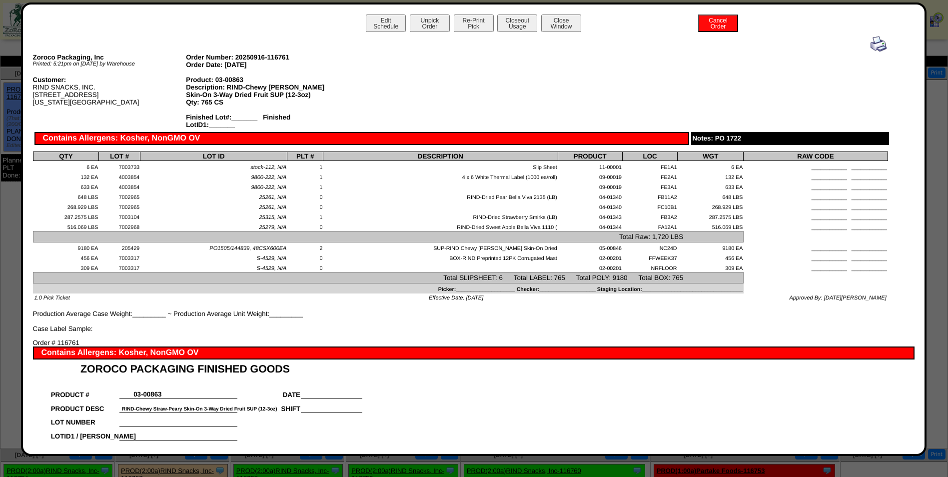 This screenshot has height=477, width=948. I want to click on td: FE3A1, so click(650, 186).